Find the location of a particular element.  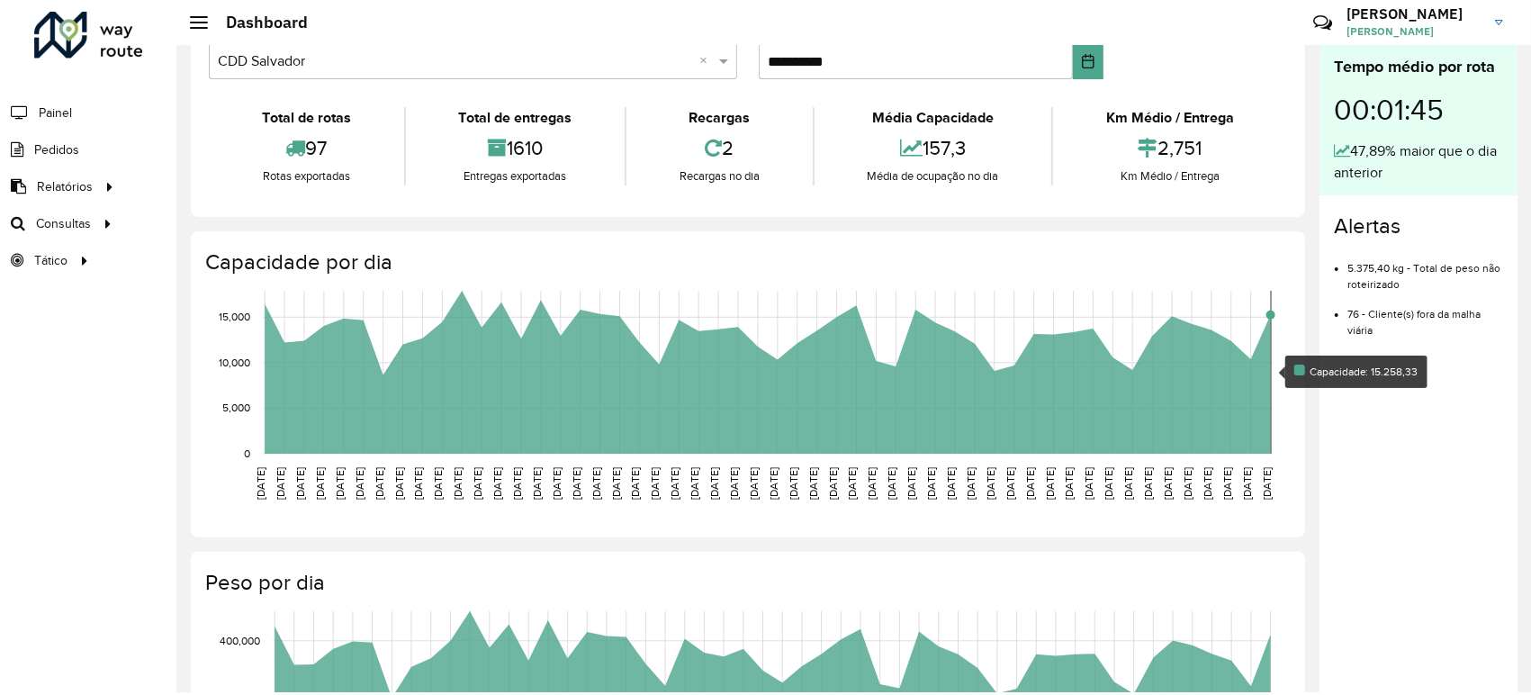

span: Pedidos is located at coordinates (57, 149).